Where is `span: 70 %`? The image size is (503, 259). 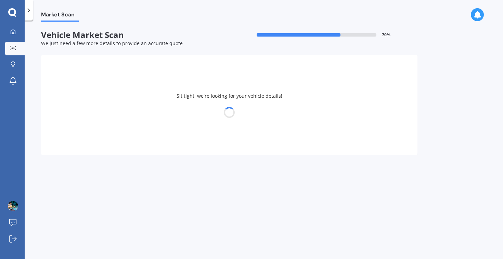
span: 70 % is located at coordinates (386, 35).